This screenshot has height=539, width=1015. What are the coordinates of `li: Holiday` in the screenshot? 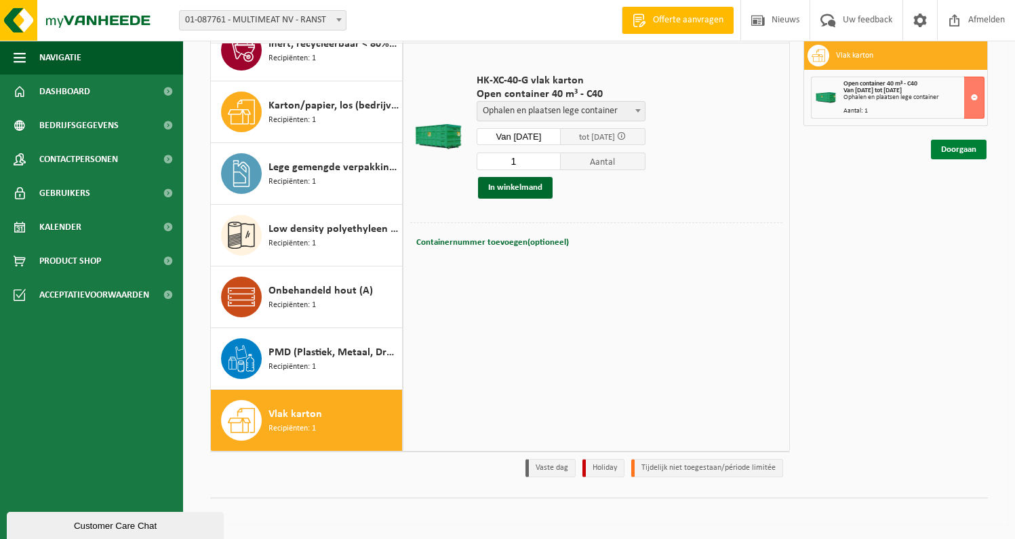 It's located at (604, 468).